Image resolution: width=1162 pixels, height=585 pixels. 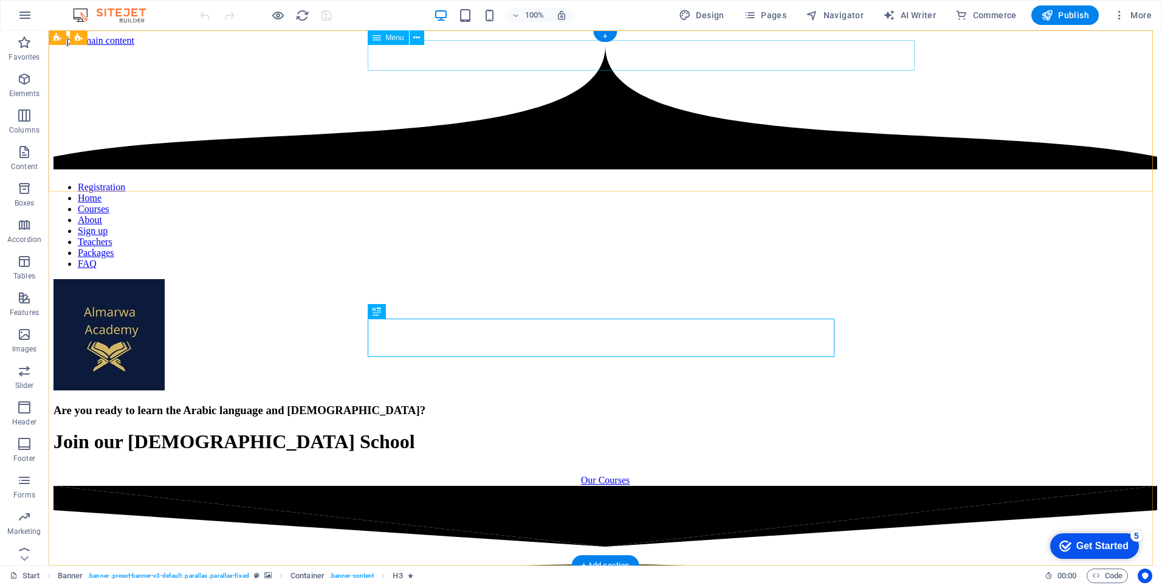 What do you see at coordinates (1065, 15) in the screenshot?
I see `button: Publish` at bounding box center [1065, 15].